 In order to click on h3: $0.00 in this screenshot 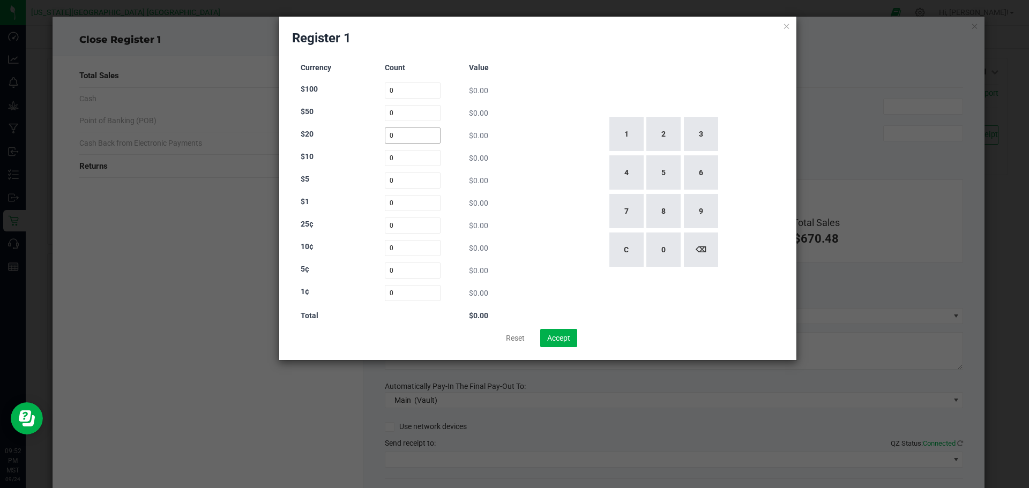, I will do `click(497, 316)`.